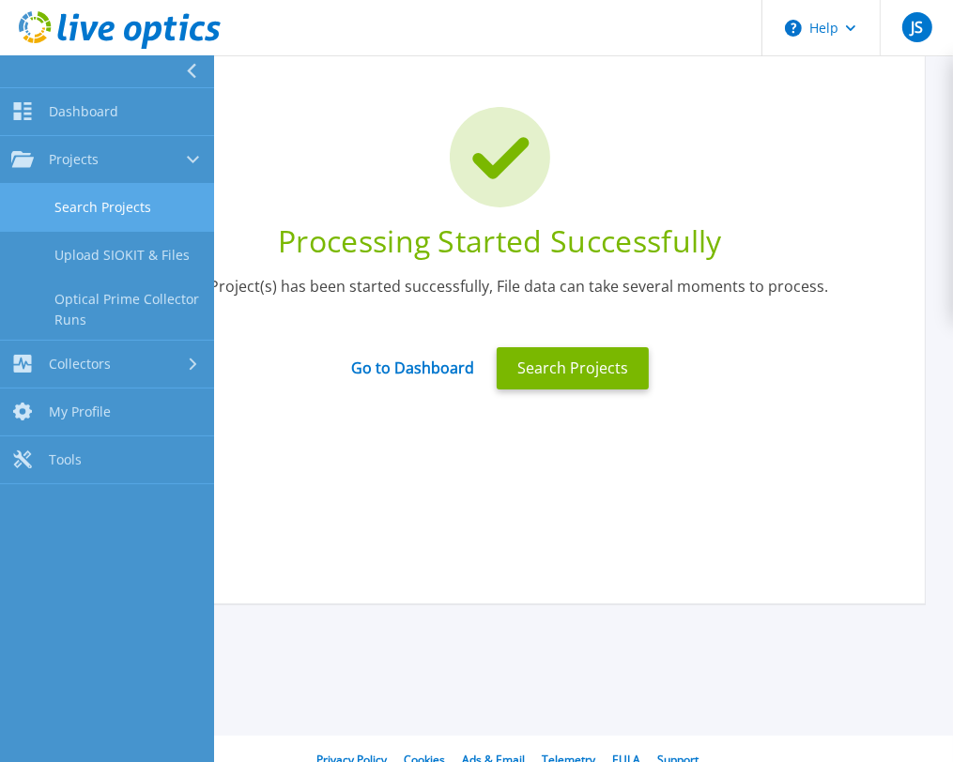 The image size is (953, 762). What do you see at coordinates (65, 460) in the screenshot?
I see `span: Tools` at bounding box center [65, 460].